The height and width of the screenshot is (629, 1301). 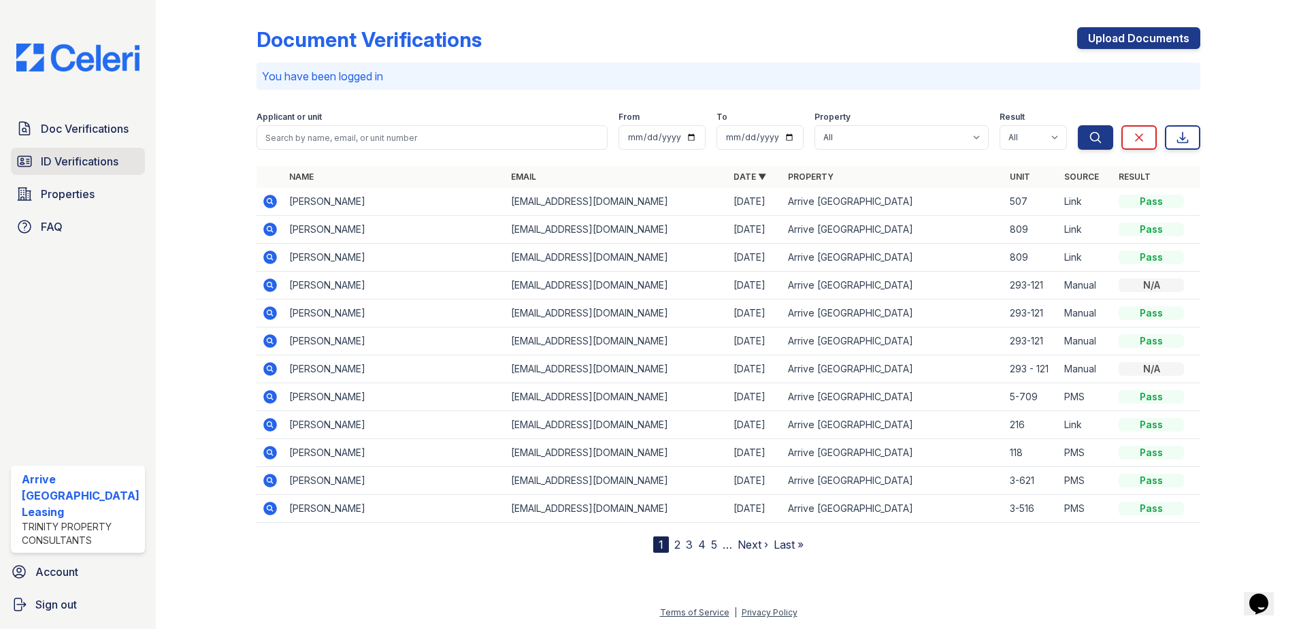 I want to click on a: Properties, so click(x=78, y=194).